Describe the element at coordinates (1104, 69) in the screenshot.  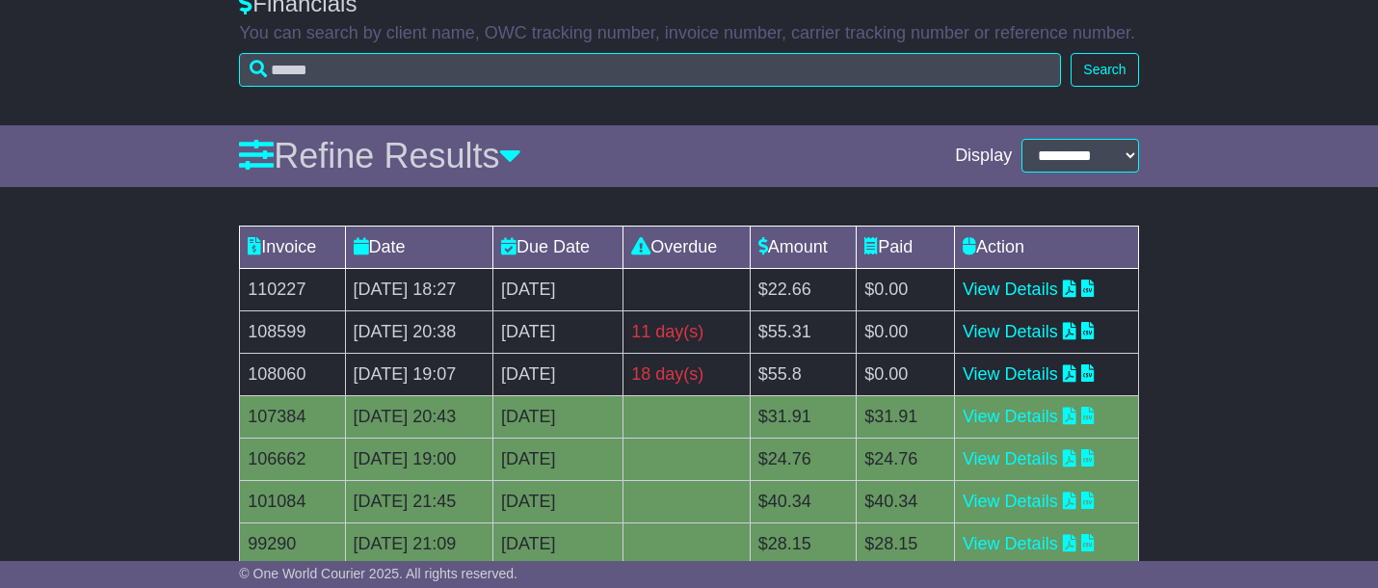
I see `button: Search` at that location.